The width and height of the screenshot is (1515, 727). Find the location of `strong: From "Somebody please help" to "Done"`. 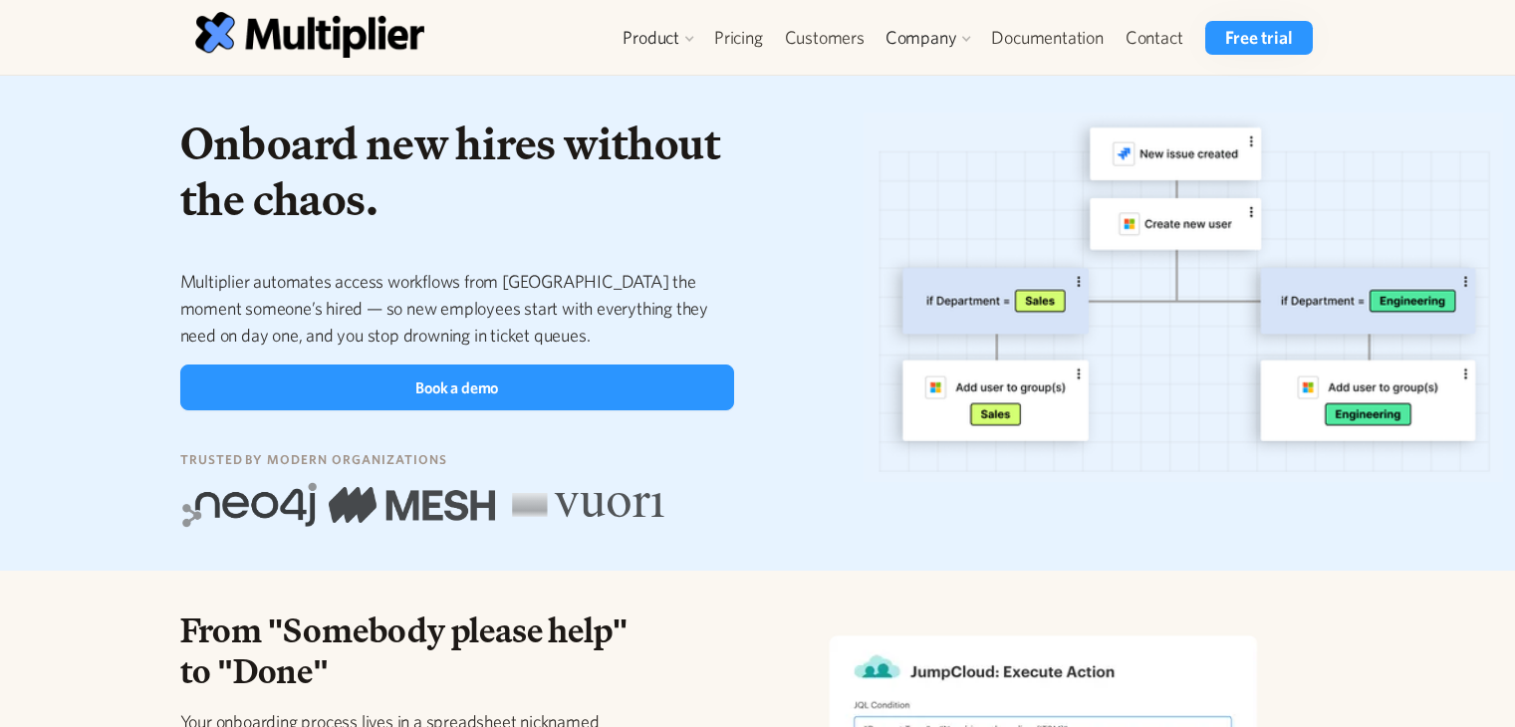

strong: From "Somebody please help" to "Done" is located at coordinates (404, 650).